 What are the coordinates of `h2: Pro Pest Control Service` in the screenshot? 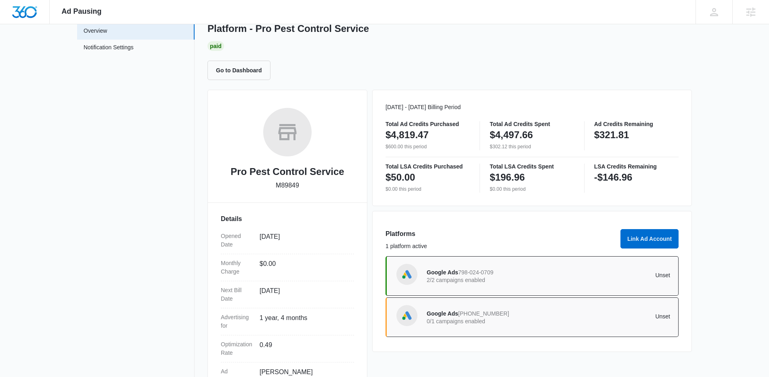 It's located at (287, 172).